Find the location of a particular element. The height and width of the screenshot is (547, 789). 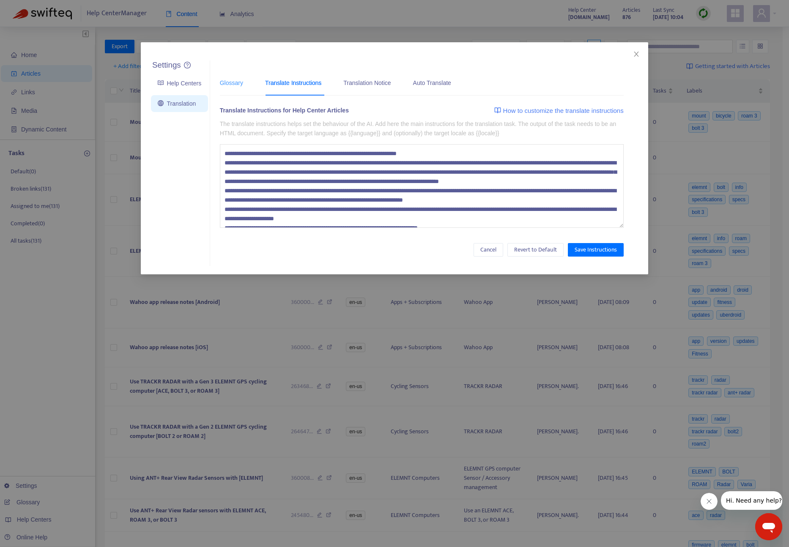

button: Cancel is located at coordinates (488, 250).